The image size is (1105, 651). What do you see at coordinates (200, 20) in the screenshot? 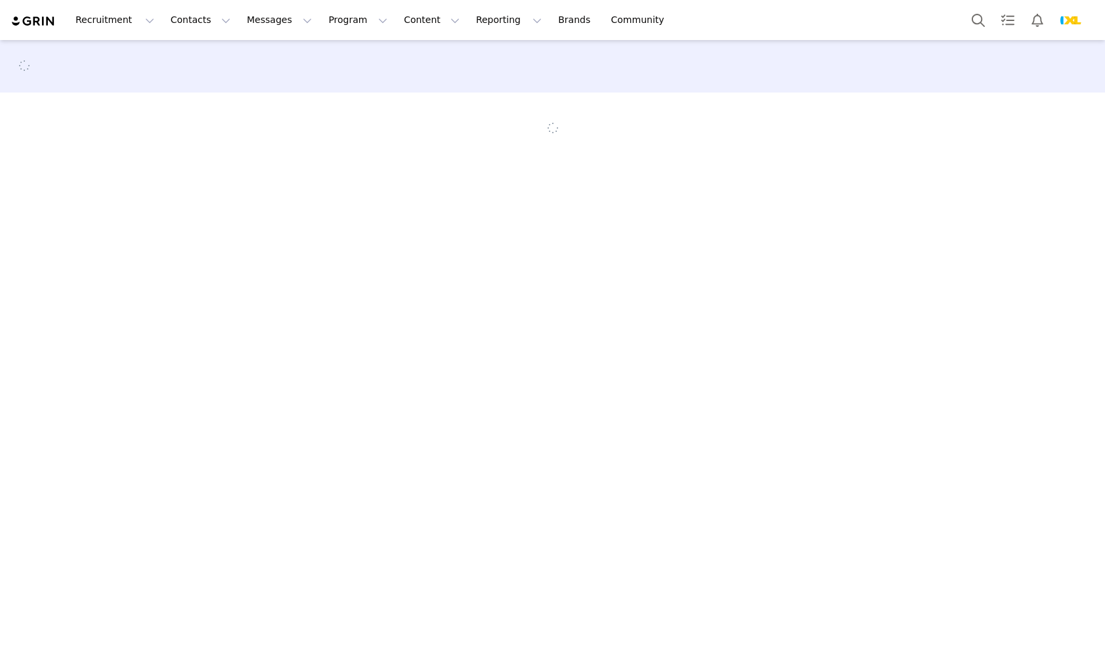
I see `button: Contacts` at bounding box center [200, 20].